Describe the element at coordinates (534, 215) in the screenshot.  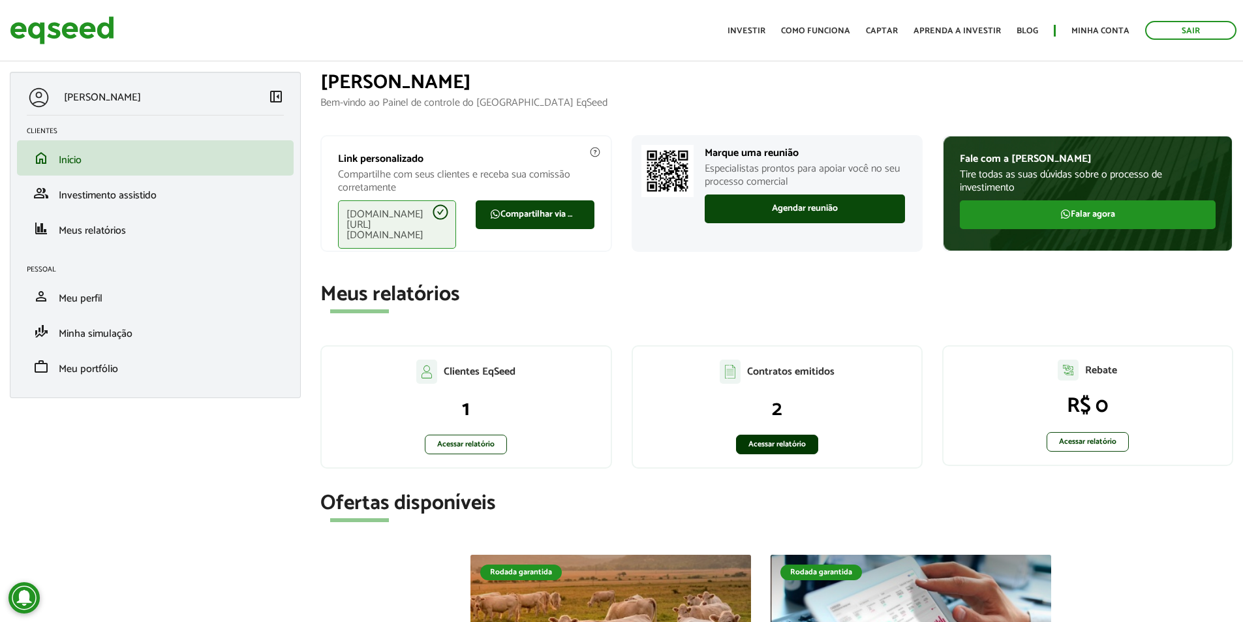
I see `a: Compartilhar via WhatsApp` at that location.